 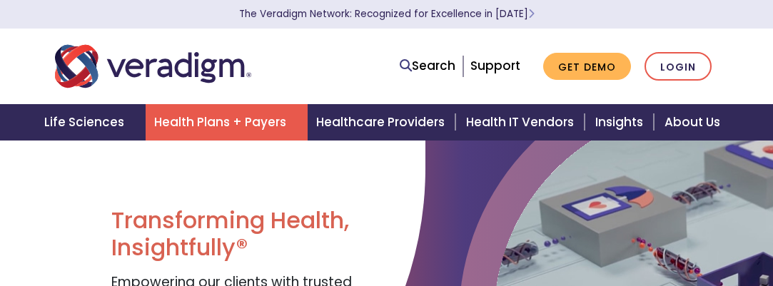 What do you see at coordinates (522, 122) in the screenshot?
I see `a: Health IT Vendors` at bounding box center [522, 122].